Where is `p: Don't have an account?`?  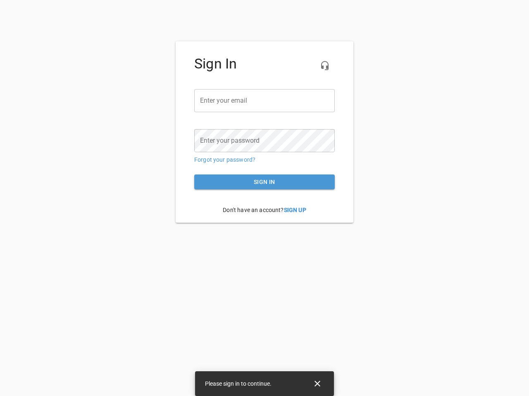 p: Don't have an account? is located at coordinates (264, 210).